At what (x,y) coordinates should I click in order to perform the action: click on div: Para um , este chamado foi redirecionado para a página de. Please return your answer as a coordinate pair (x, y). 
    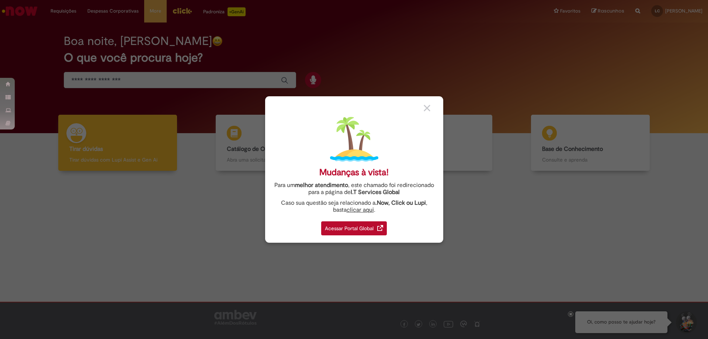
    Looking at the image, I should click on (354, 189).